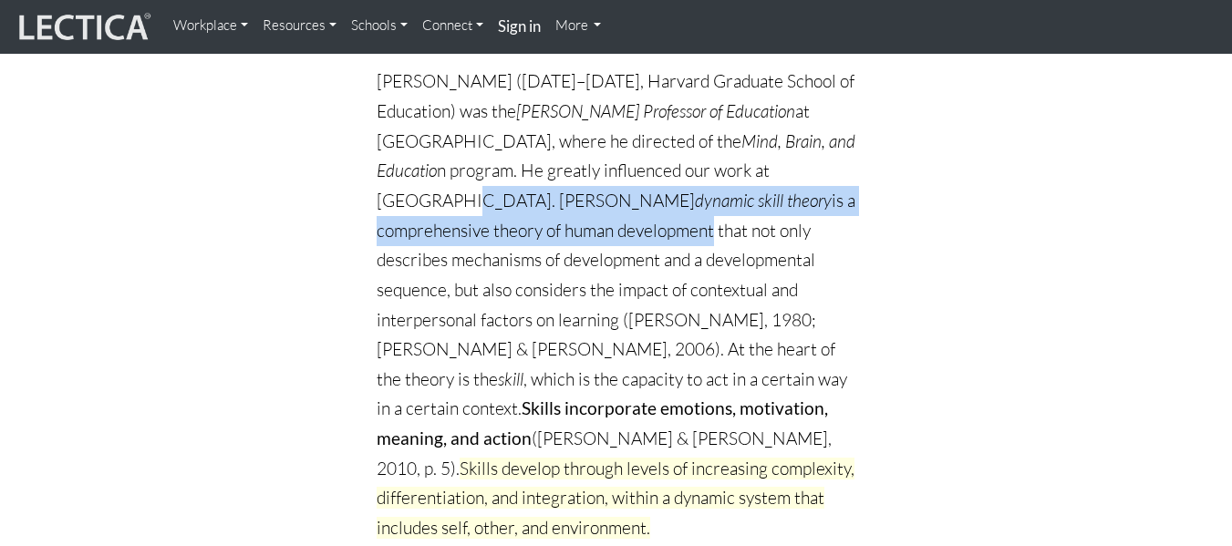  I want to click on a: Workplace, so click(211, 26).